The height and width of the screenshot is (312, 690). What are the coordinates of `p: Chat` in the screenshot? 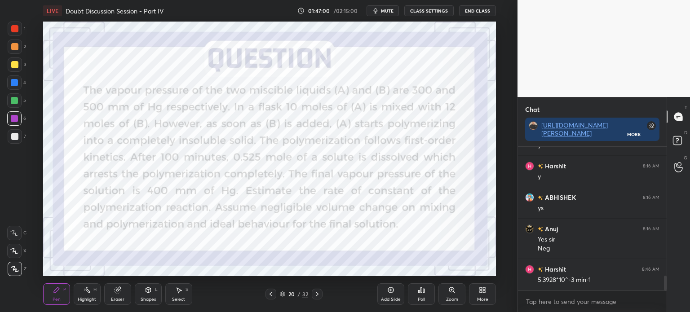 It's located at (533, 109).